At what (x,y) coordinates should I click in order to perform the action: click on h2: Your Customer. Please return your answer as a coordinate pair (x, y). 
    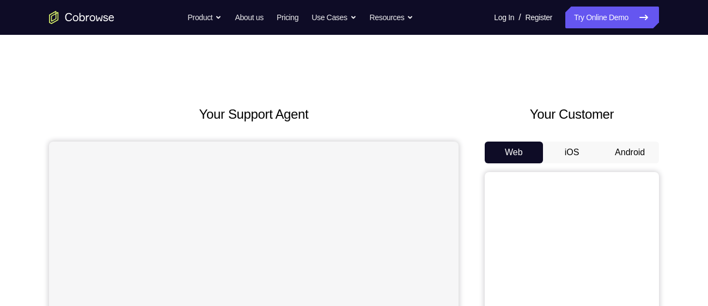
    Looking at the image, I should click on (572, 114).